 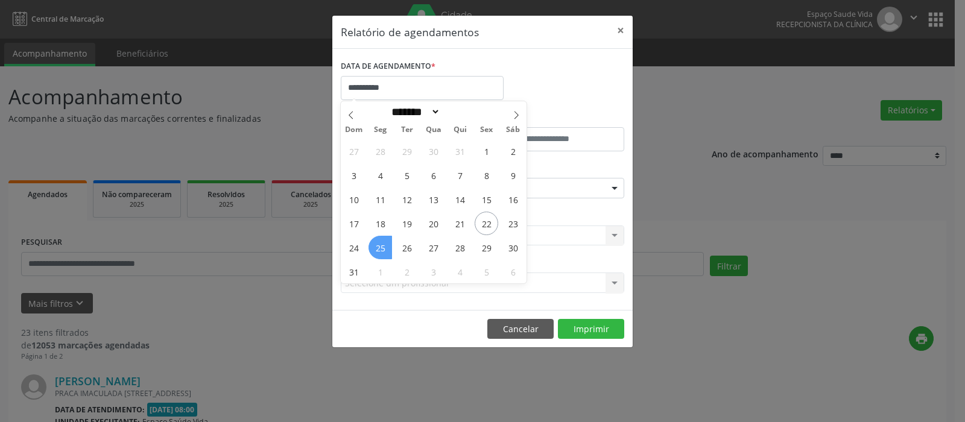 What do you see at coordinates (513, 223) in the screenshot?
I see `span: Agosto 23, 2025` at bounding box center [513, 223].